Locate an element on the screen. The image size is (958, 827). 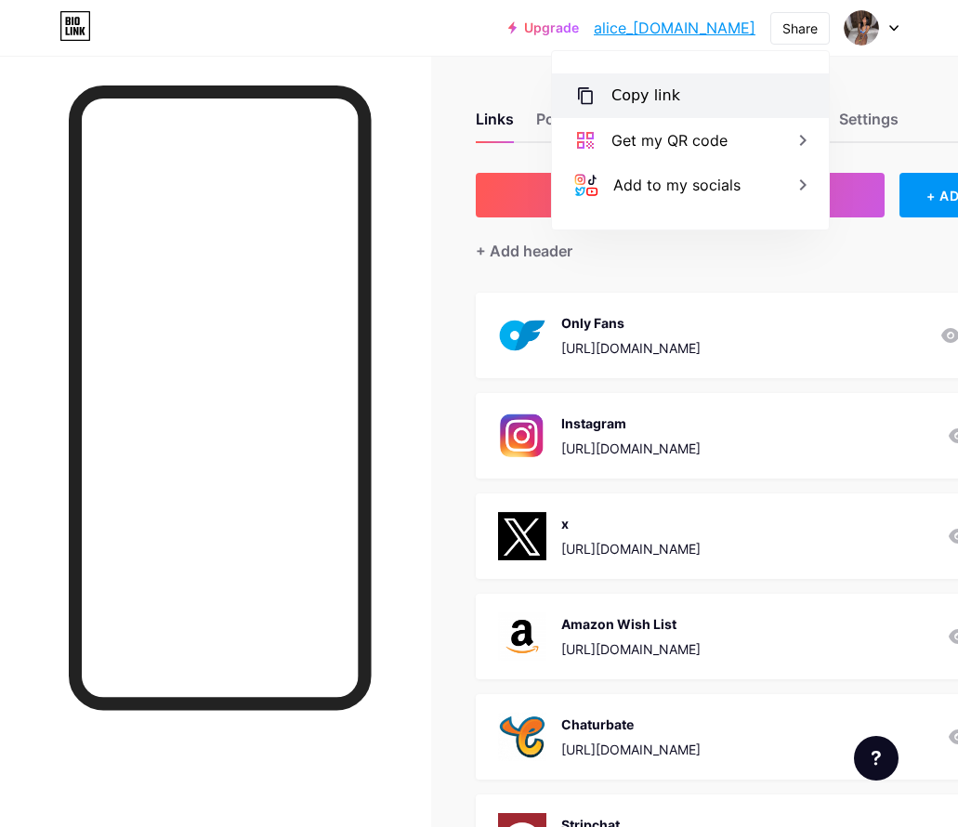
div: Settings is located at coordinates (869, 125).